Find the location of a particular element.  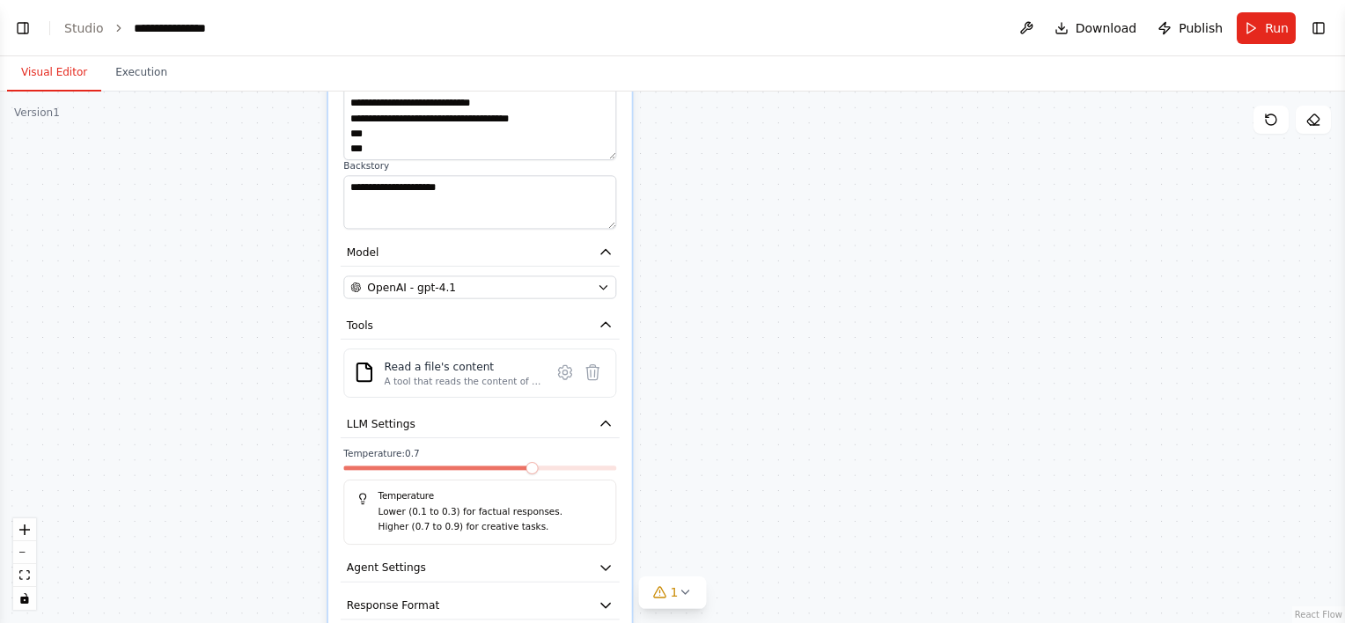

button: zoom out is located at coordinates (25, 553).